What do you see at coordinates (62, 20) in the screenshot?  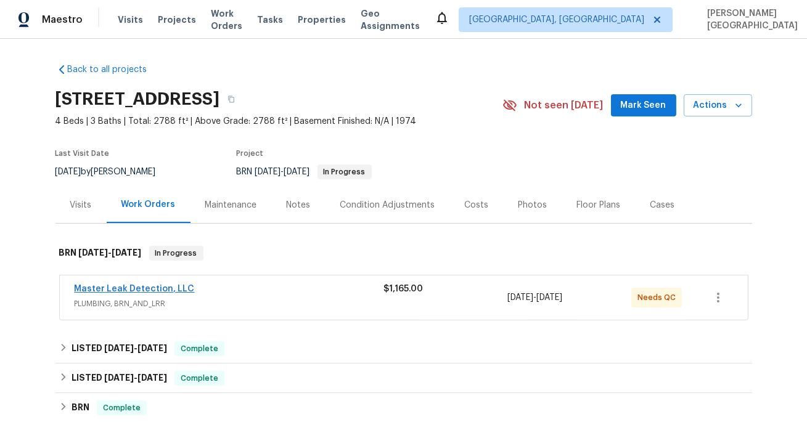 I see `span: Maestro` at bounding box center [62, 20].